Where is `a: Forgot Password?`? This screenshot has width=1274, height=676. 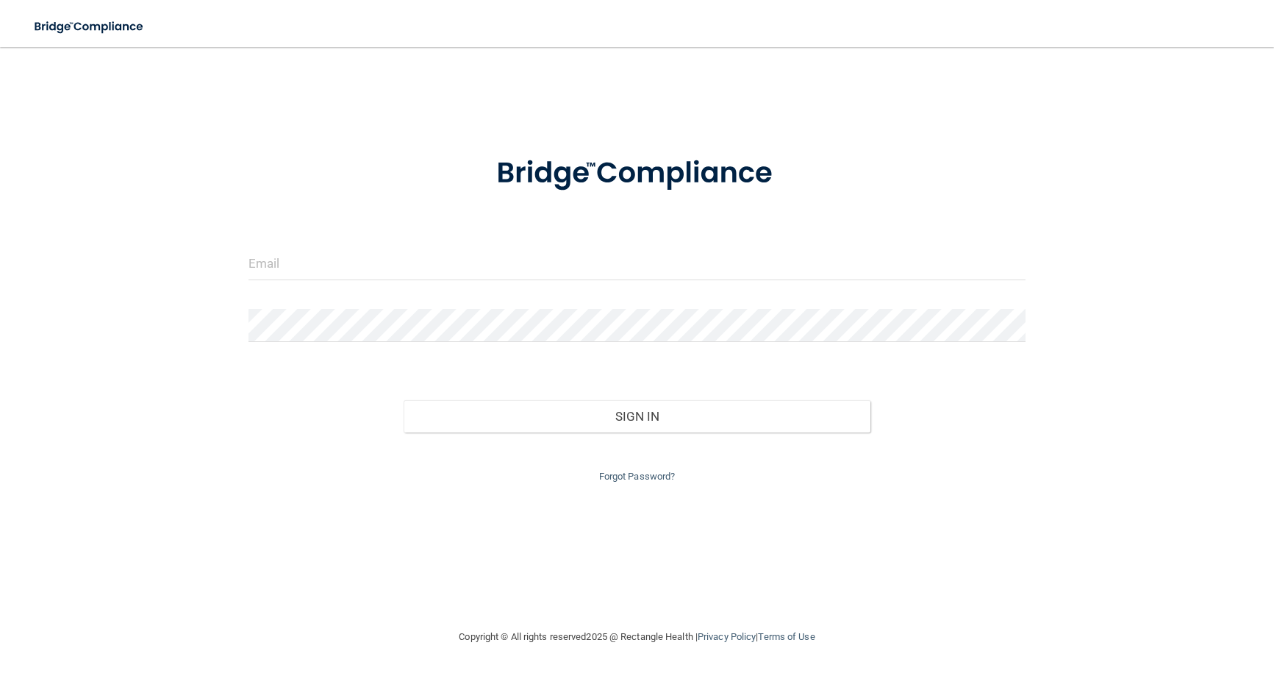
a: Forgot Password? is located at coordinates (638, 476).